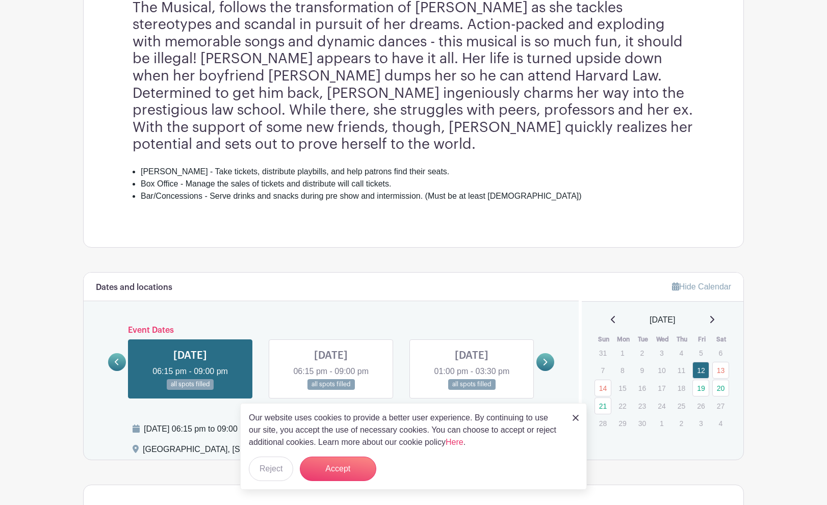 This screenshot has width=827, height=505. What do you see at coordinates (622, 423) in the screenshot?
I see `p: 29` at bounding box center [622, 423].